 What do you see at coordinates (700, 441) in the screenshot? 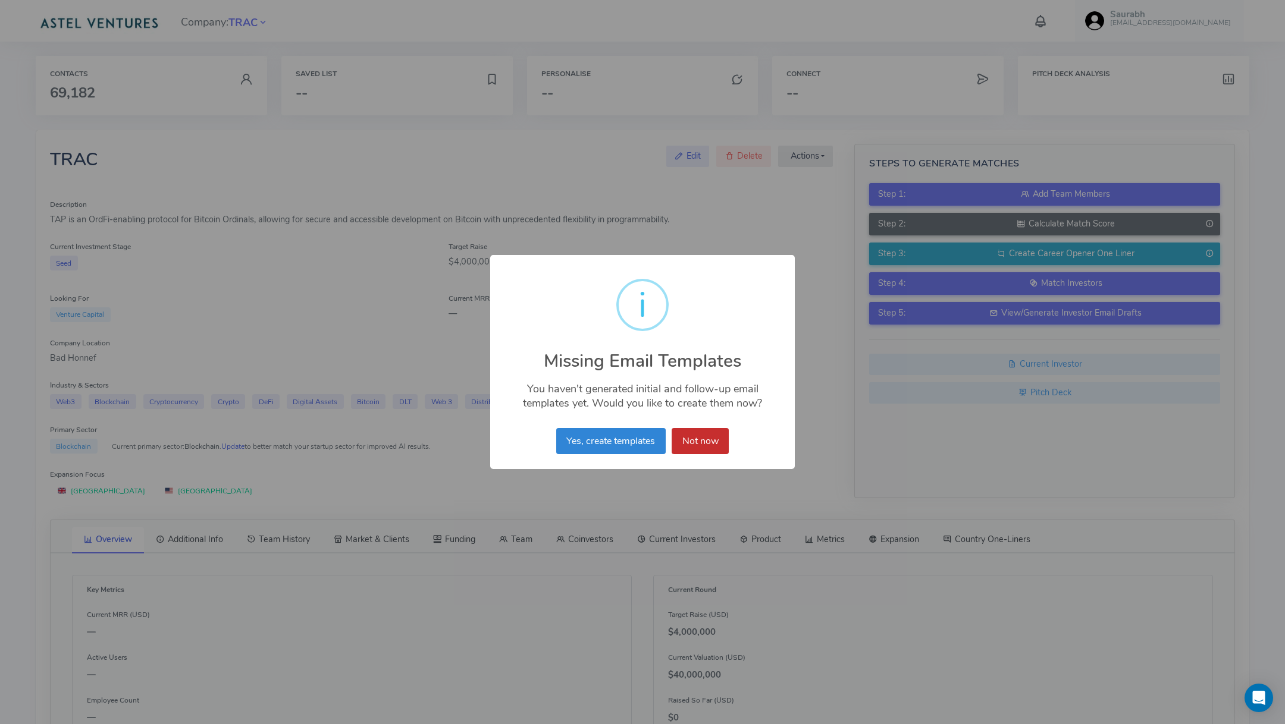
I see `button: Not now` at bounding box center [700, 441].